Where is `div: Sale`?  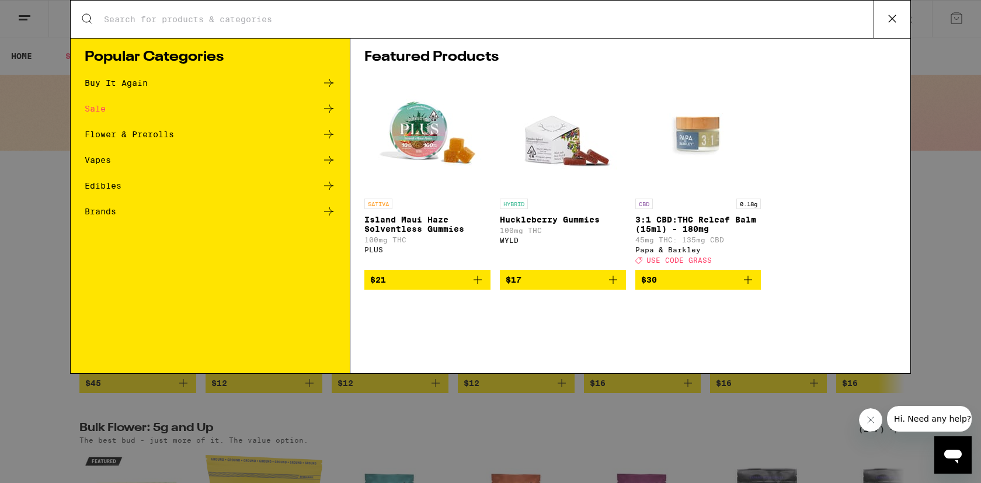
div: Sale is located at coordinates (95, 109).